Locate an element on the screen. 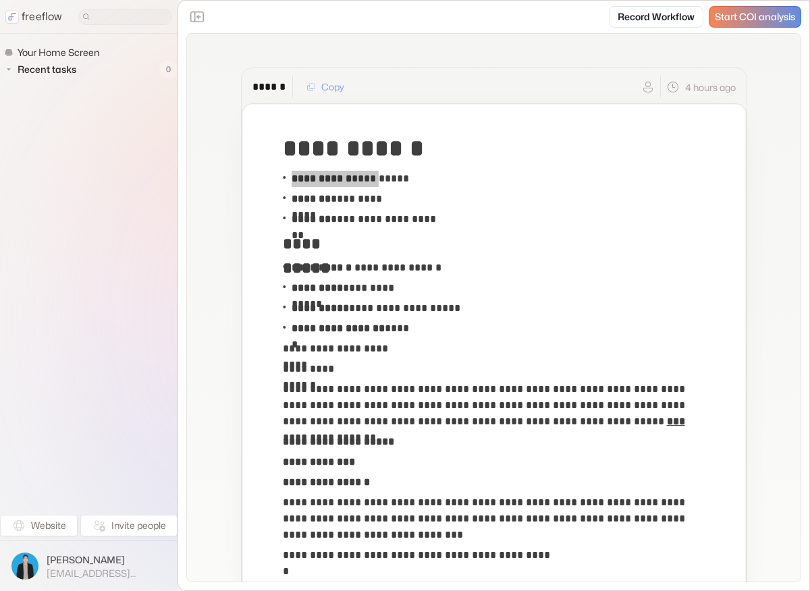 The width and height of the screenshot is (810, 591). button: Recent tasks is located at coordinates (43, 69).